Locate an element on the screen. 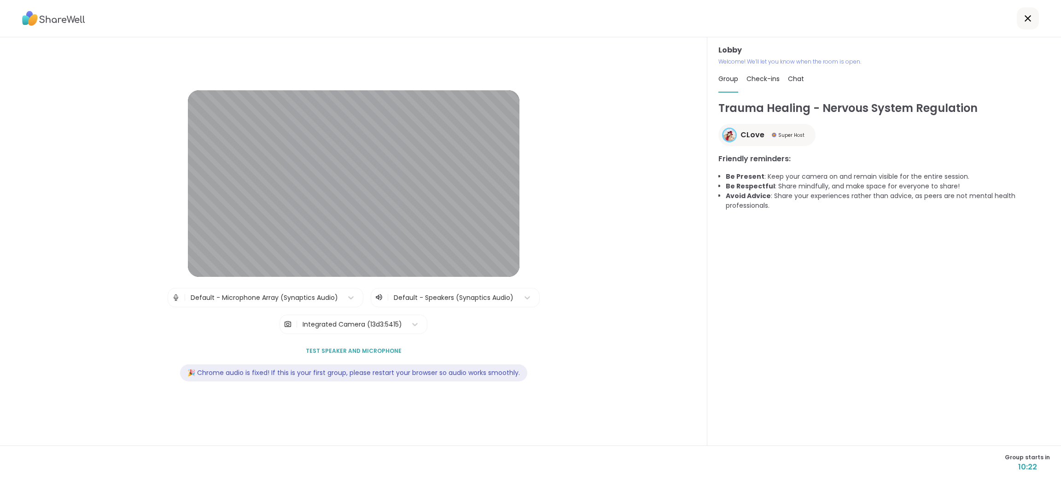 This screenshot has width=1061, height=480. b: Avoid Advice is located at coordinates (749, 196).